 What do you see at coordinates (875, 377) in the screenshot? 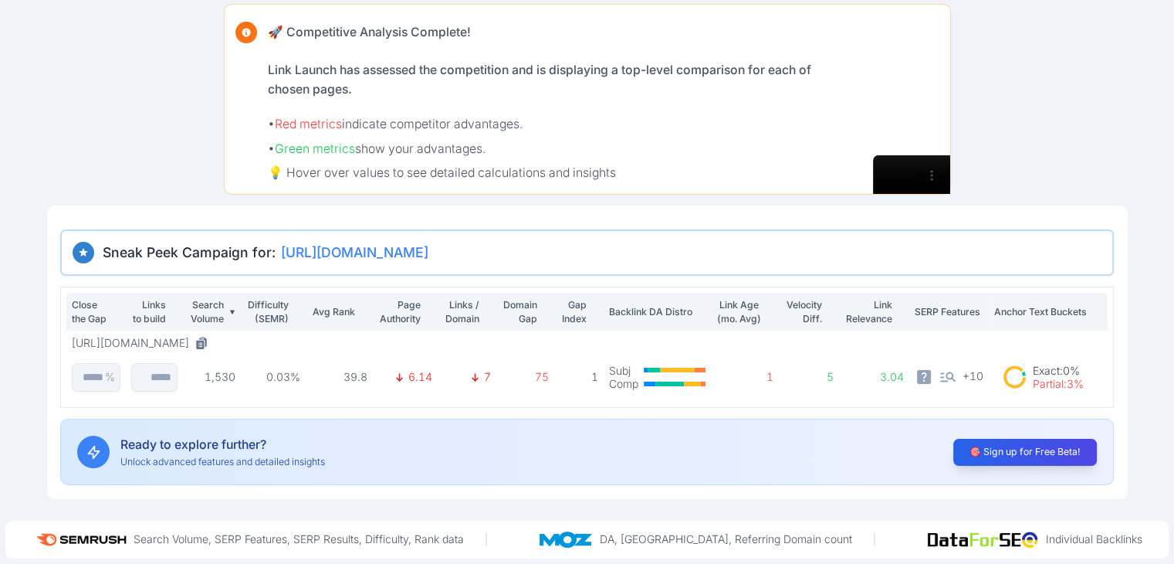
I see `p: 3.04` at bounding box center [875, 377].